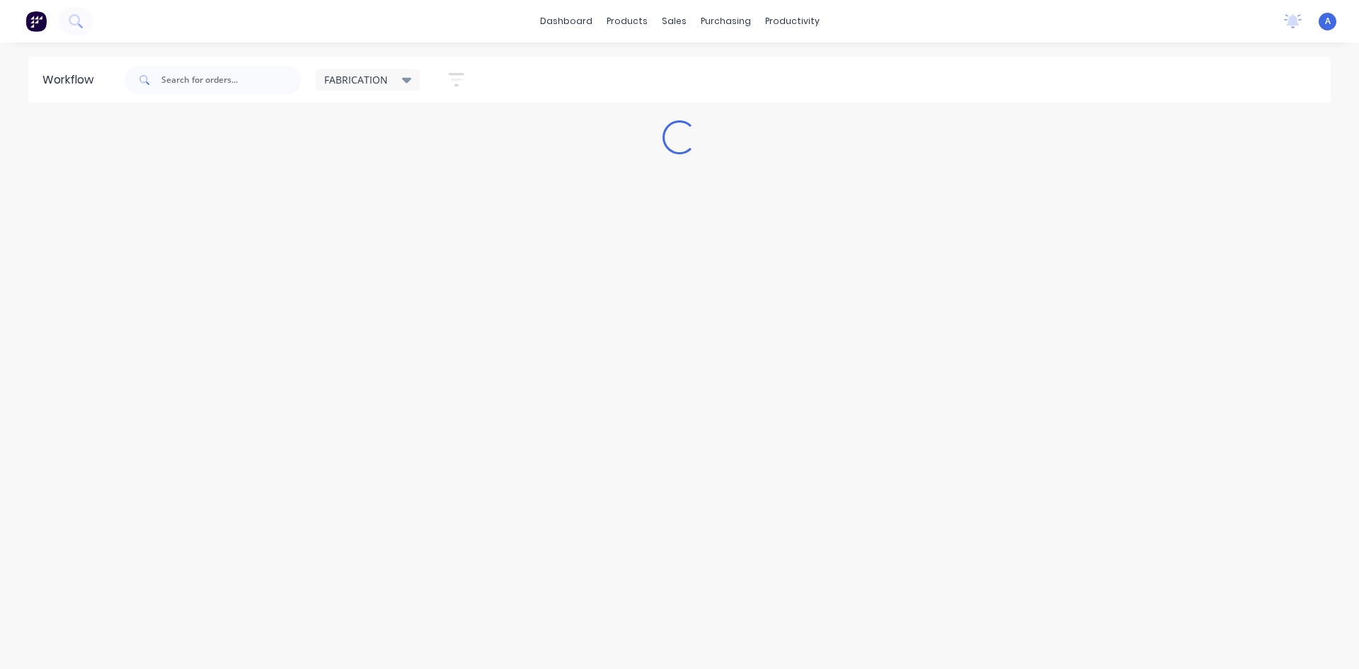  Describe the element at coordinates (71, 80) in the screenshot. I see `div: Workflow` at that location.